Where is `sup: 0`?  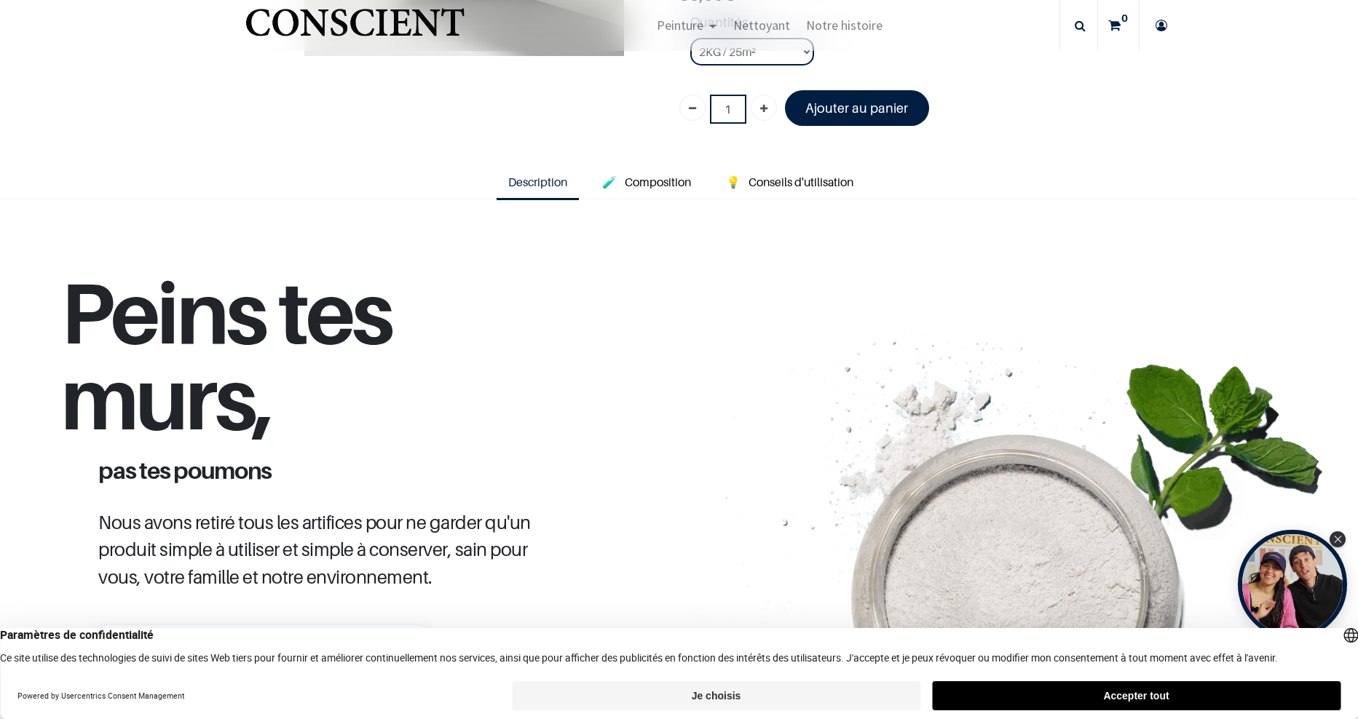
sup: 0 is located at coordinates (1124, 18).